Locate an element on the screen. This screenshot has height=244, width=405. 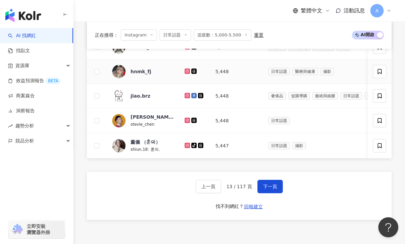
a: searchAI 找網紅 is located at coordinates (22, 36).